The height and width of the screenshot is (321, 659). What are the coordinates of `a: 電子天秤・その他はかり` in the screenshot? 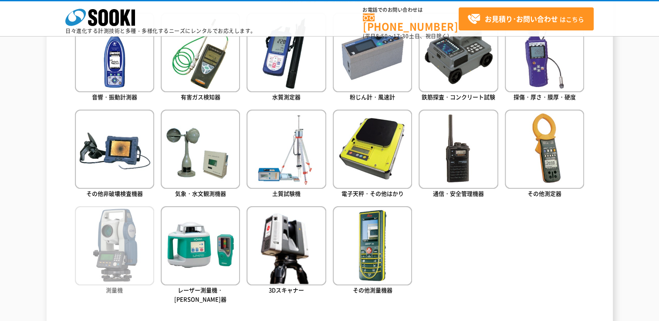 It's located at (372, 155).